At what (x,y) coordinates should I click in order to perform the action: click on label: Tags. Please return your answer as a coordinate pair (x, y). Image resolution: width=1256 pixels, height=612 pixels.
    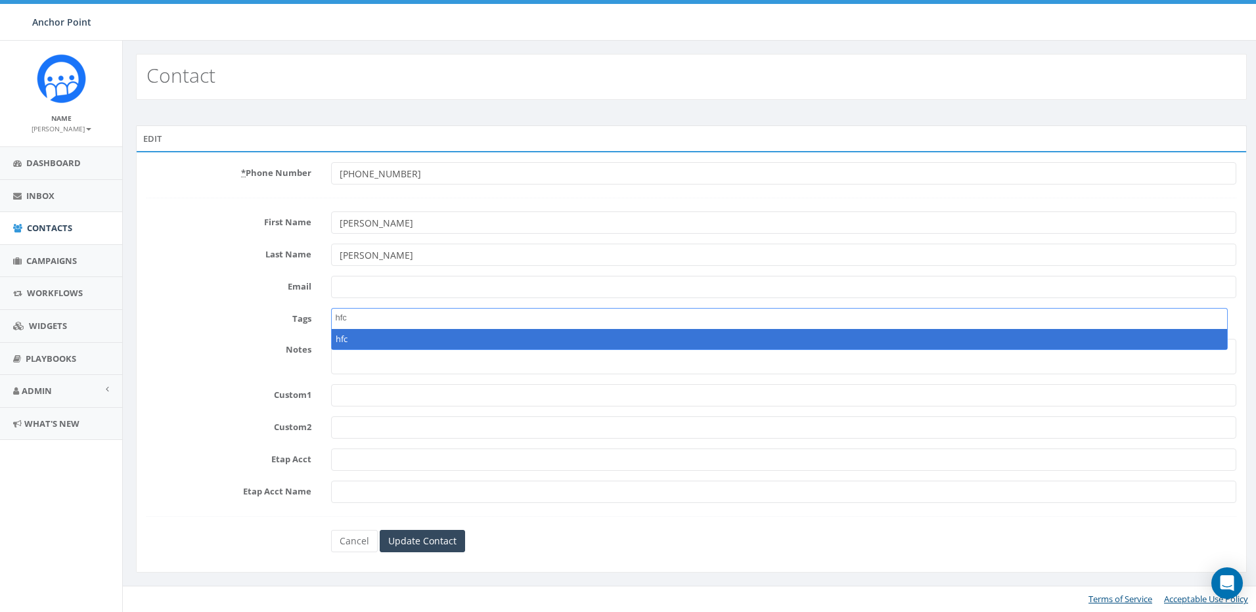
    Looking at the image, I should click on (229, 317).